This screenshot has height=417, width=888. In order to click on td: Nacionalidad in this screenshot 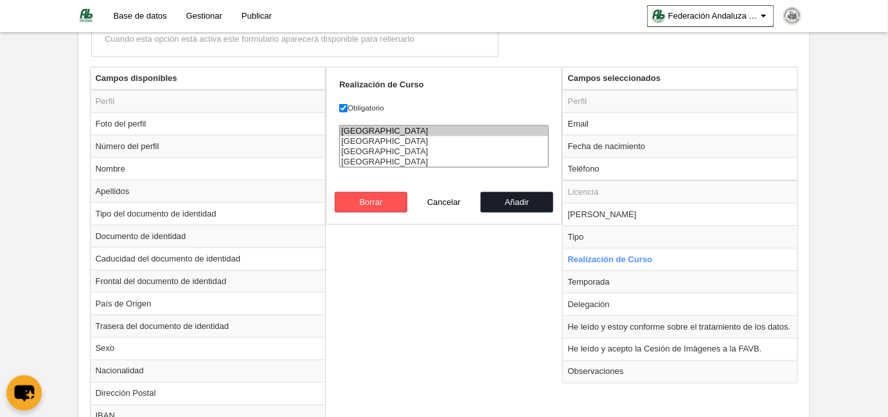, I will do `click(208, 371)`.